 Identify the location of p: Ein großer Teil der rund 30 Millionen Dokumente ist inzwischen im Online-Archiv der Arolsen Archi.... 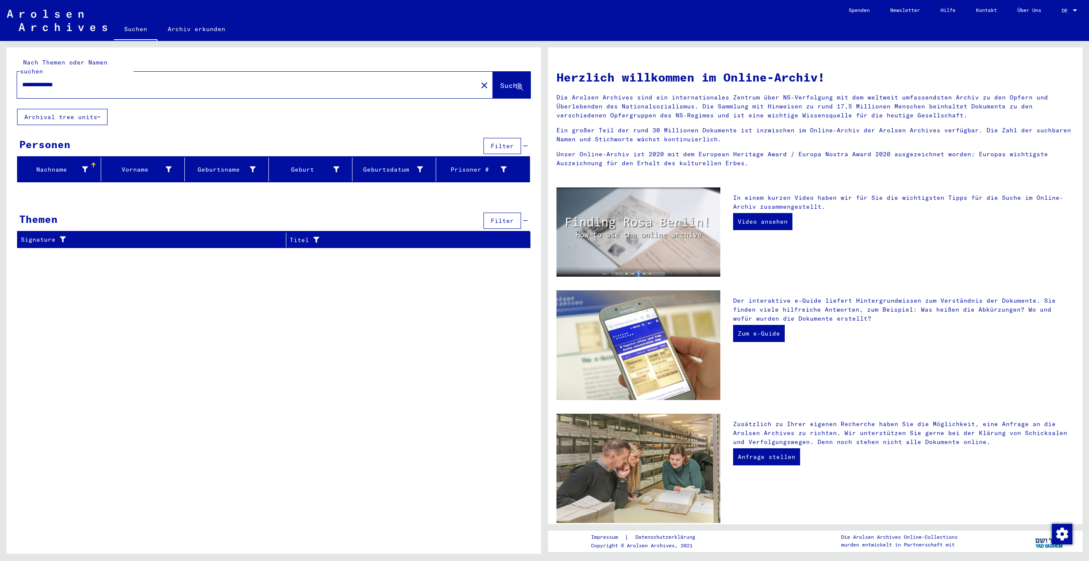
(815, 135).